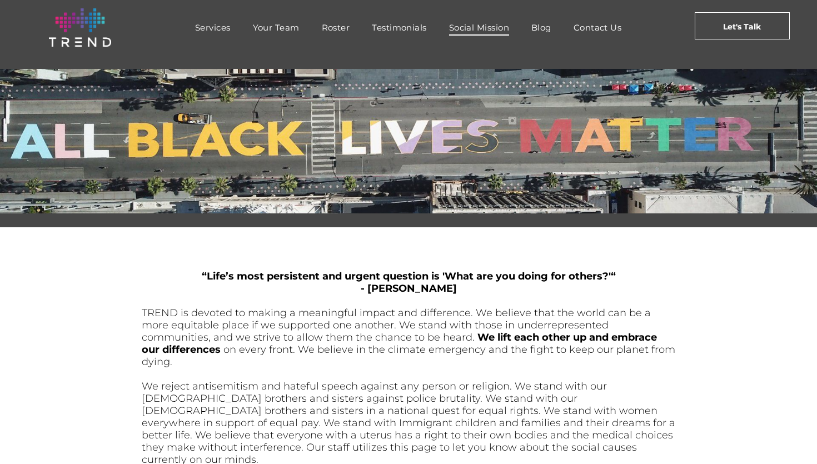  Describe the element at coordinates (399, 27) in the screenshot. I see `a: Testimonials` at that location.